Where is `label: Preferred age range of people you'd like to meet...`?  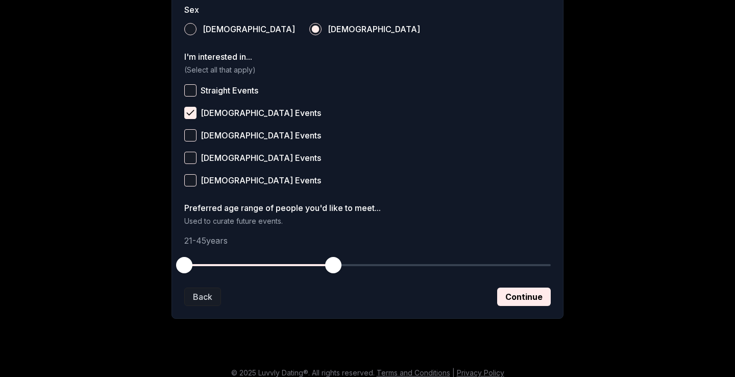 label: Preferred age range of people you'd like to meet... is located at coordinates (367, 208).